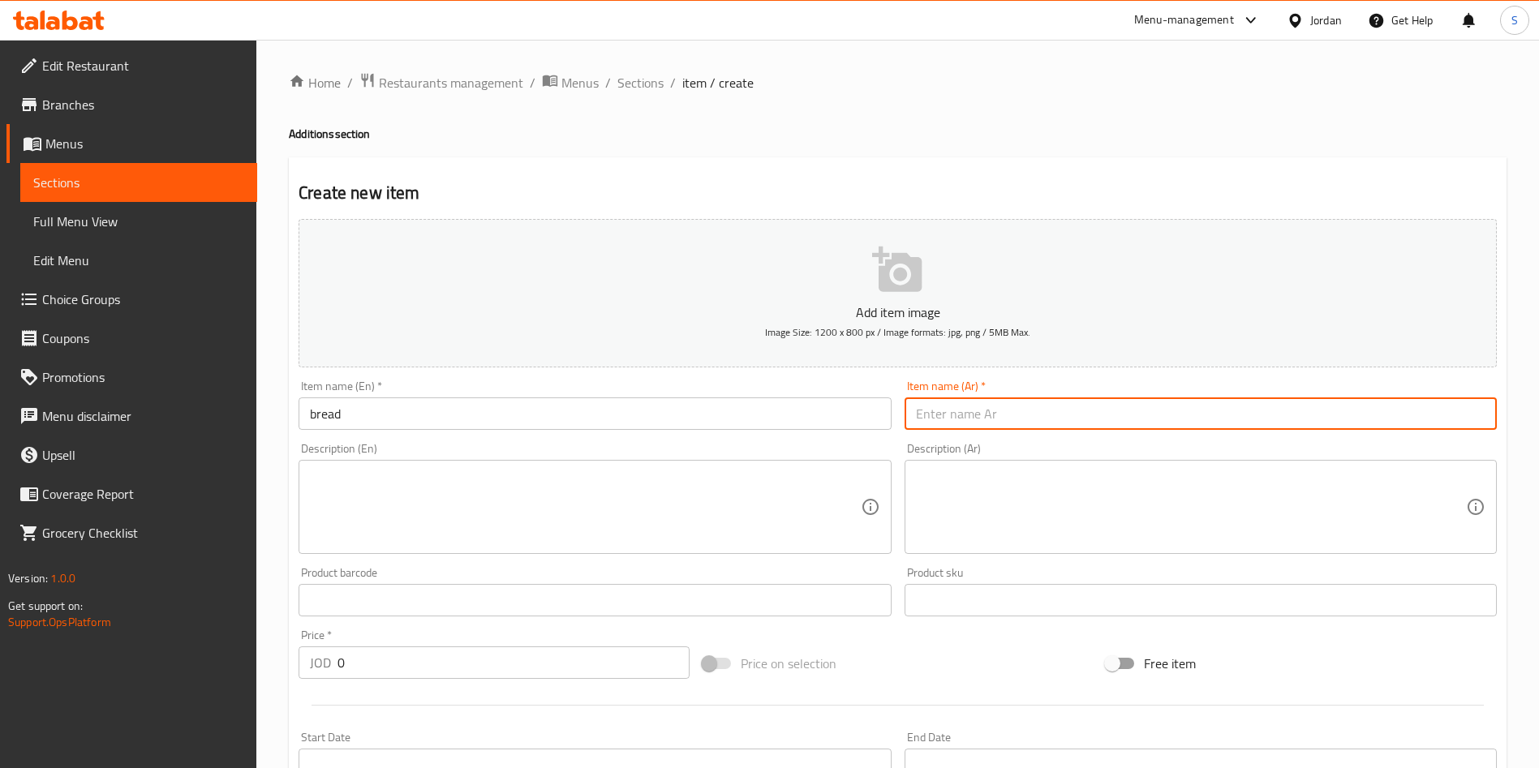 This screenshot has width=1539, height=768. Describe the element at coordinates (1326, 20) in the screenshot. I see `div: Jordan` at that location.